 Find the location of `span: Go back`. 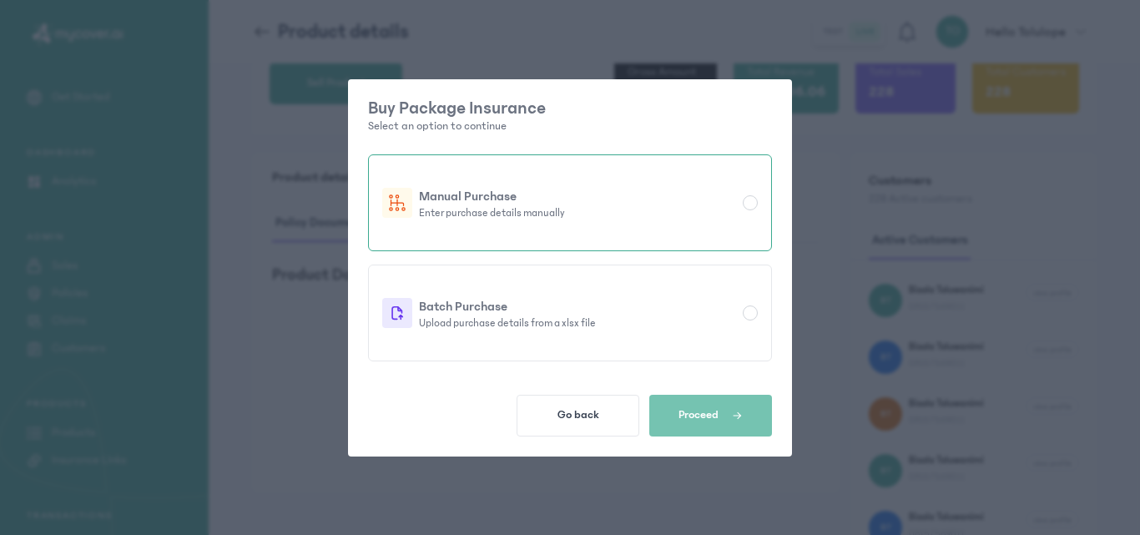

span: Go back is located at coordinates (578, 415).